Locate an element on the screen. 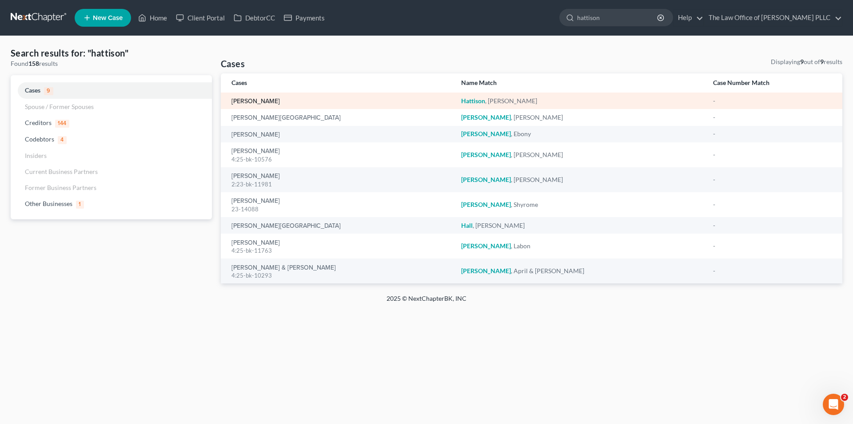 This screenshot has width=853, height=424. a: Payments is located at coordinates (304, 18).